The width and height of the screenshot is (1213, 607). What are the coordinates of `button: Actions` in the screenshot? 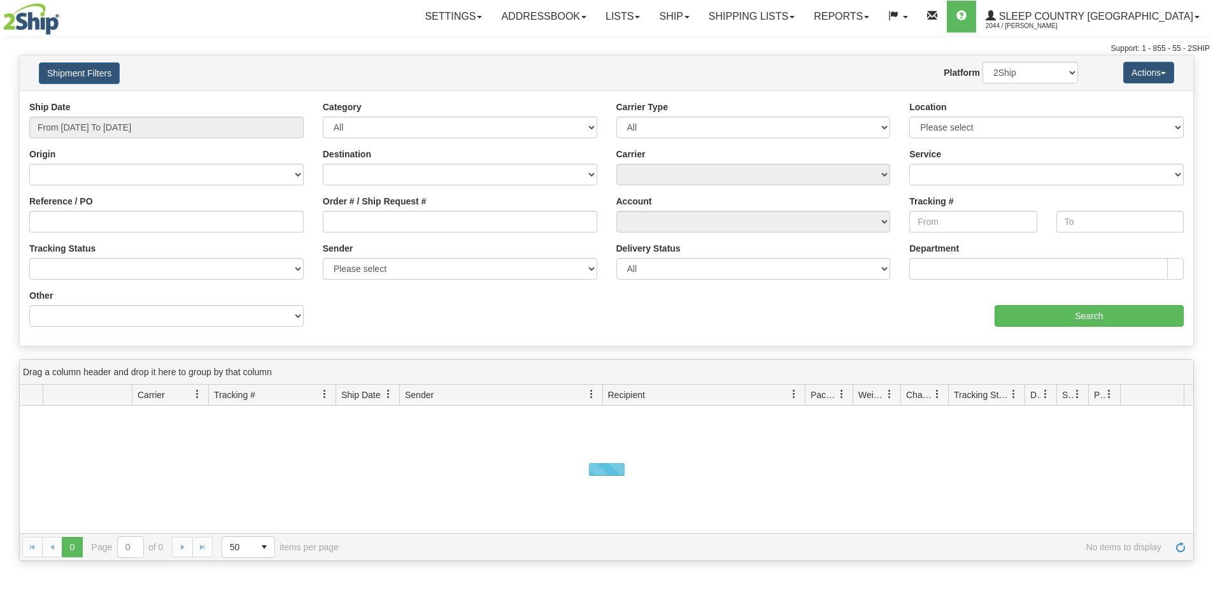 It's located at (1148, 73).